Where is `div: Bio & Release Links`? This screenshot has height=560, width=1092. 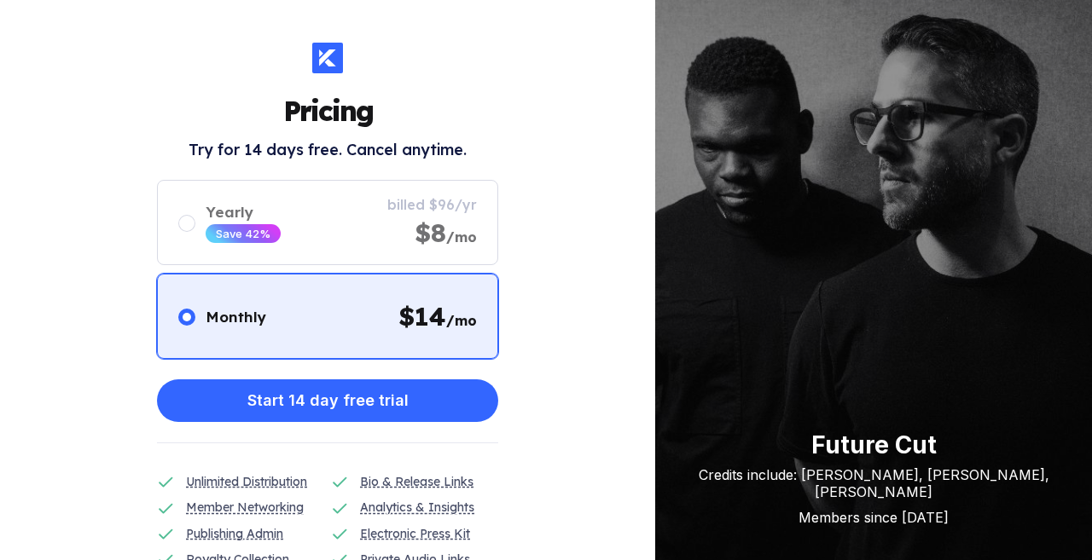
div: Bio & Release Links is located at coordinates (416, 482).